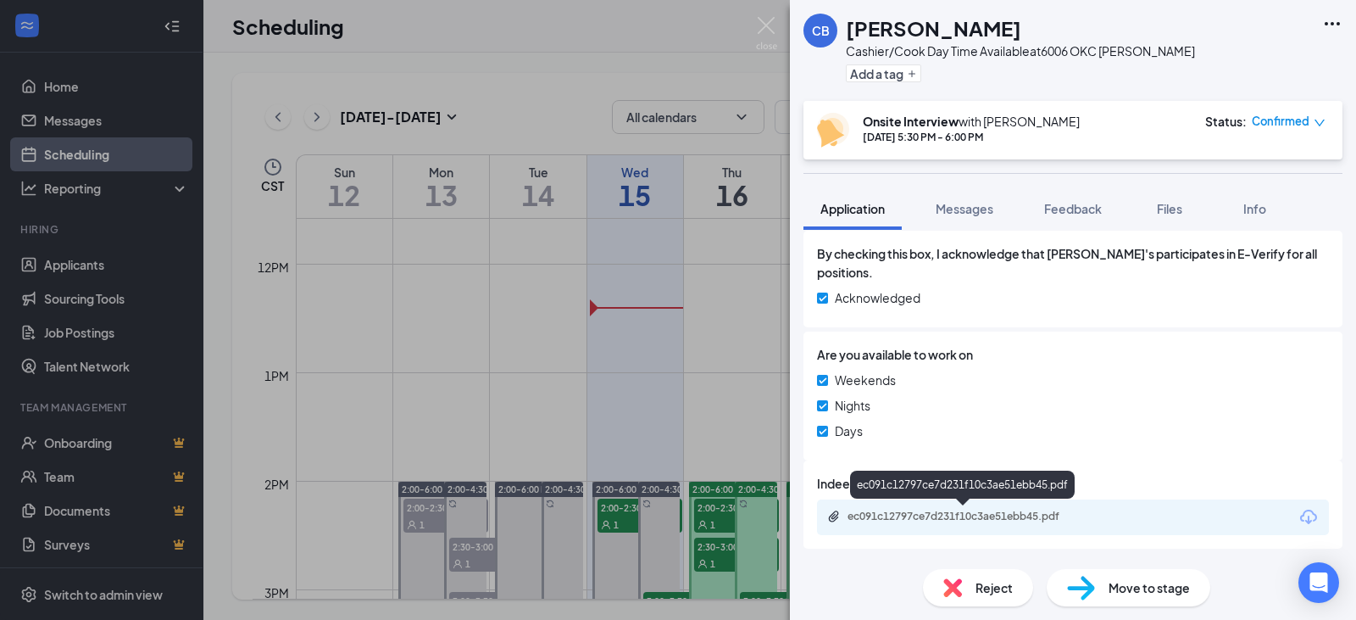 The width and height of the screenshot is (1356, 620). Describe the element at coordinates (1149, 587) in the screenshot. I see `span: Move to stage` at that location.